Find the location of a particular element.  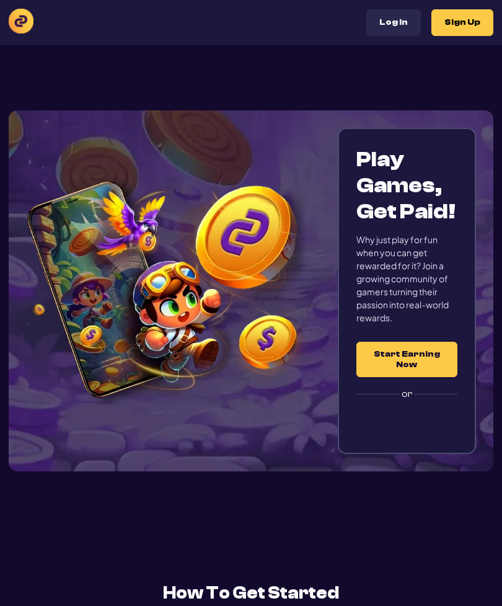

h1: Play Games, Get Paid! is located at coordinates (407, 185).